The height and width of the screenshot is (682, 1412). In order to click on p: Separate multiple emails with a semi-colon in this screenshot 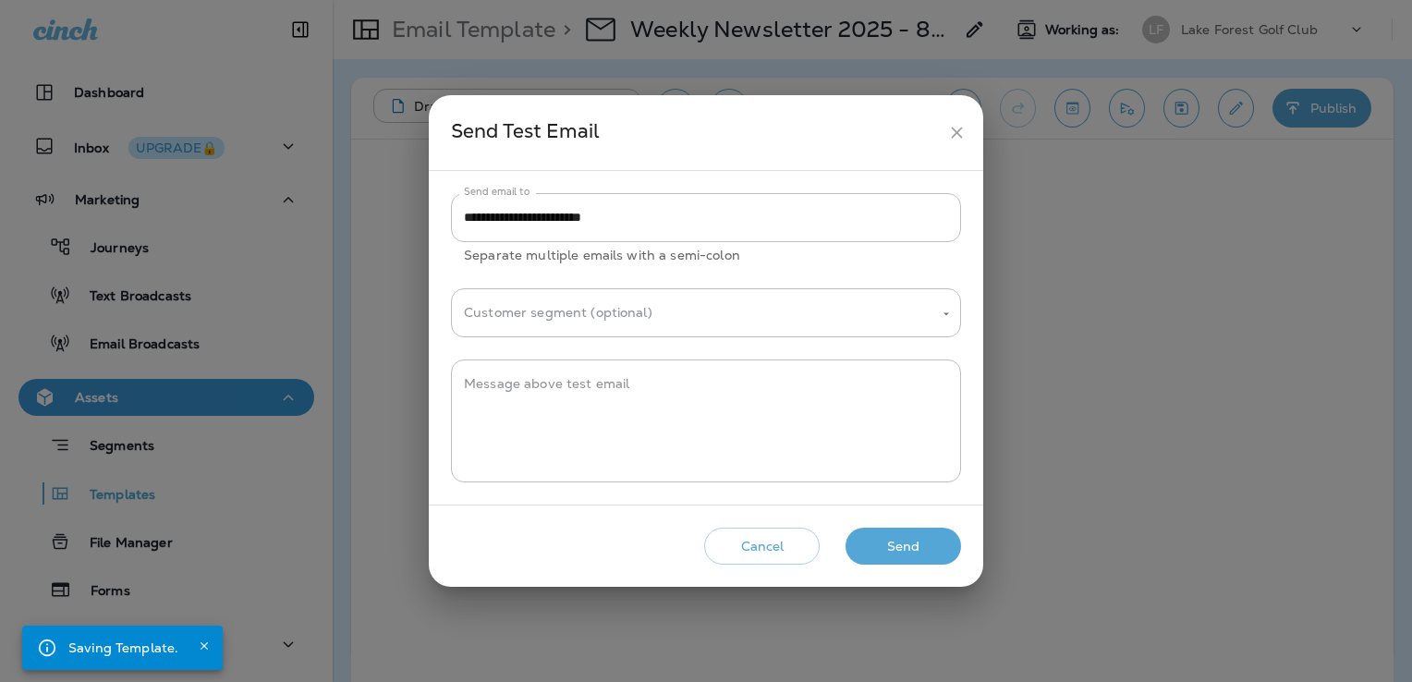, I will do `click(706, 255)`.